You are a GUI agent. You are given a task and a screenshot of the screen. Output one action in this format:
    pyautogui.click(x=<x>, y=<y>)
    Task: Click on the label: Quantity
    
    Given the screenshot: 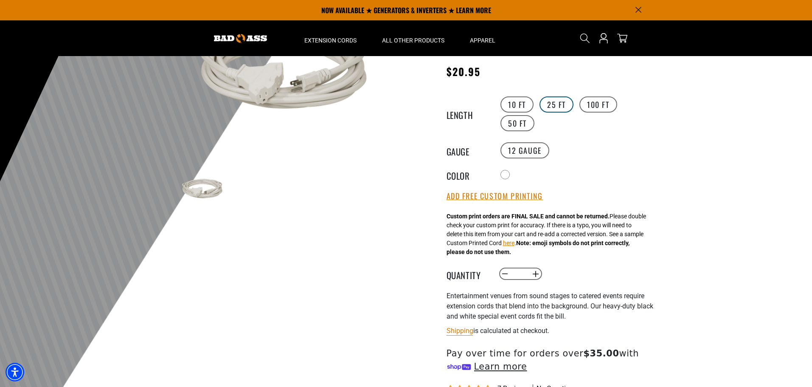 What is the action you would take?
    pyautogui.click(x=468, y=274)
    